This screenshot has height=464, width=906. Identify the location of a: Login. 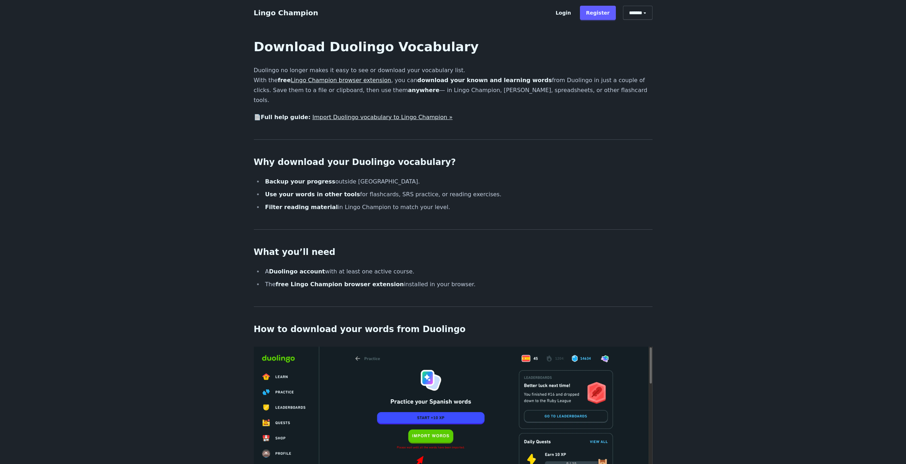
(563, 13).